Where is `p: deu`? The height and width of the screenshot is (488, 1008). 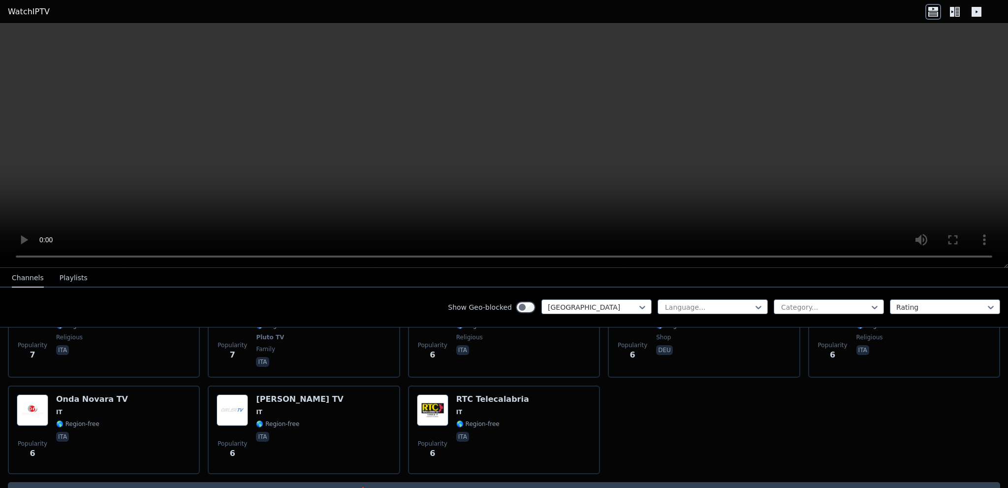
p: deu is located at coordinates (665, 350).